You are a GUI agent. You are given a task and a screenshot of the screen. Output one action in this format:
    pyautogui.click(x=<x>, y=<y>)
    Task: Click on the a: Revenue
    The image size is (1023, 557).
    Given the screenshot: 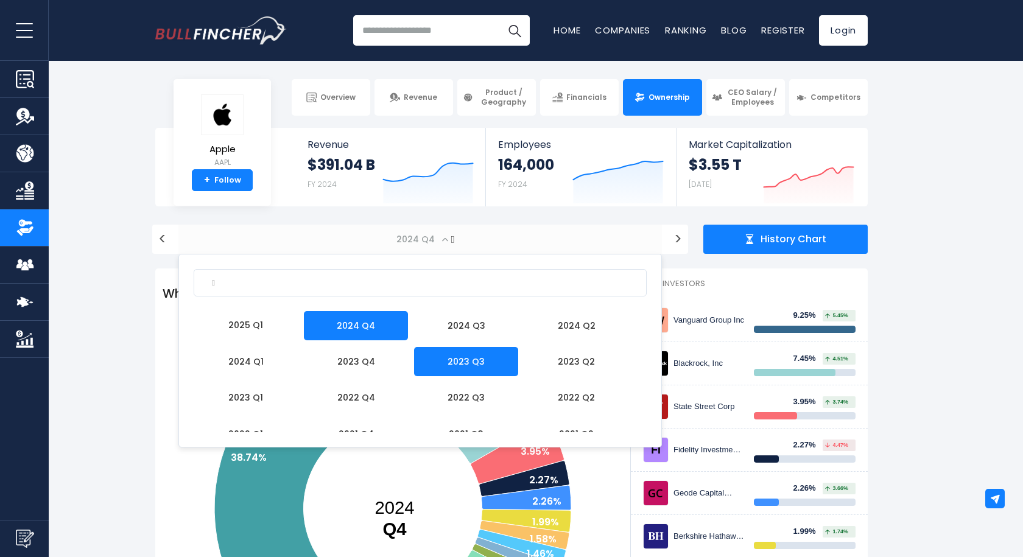 What is the action you would take?
    pyautogui.click(x=413, y=97)
    